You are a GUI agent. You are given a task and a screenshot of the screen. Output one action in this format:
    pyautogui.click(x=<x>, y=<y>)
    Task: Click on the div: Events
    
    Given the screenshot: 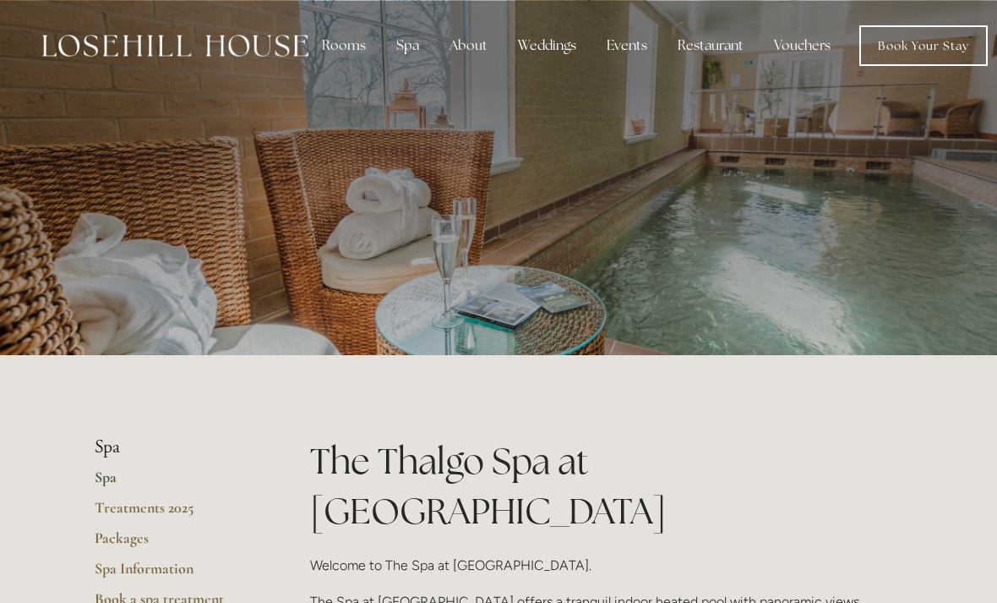 What is the action you would take?
    pyautogui.click(x=627, y=46)
    